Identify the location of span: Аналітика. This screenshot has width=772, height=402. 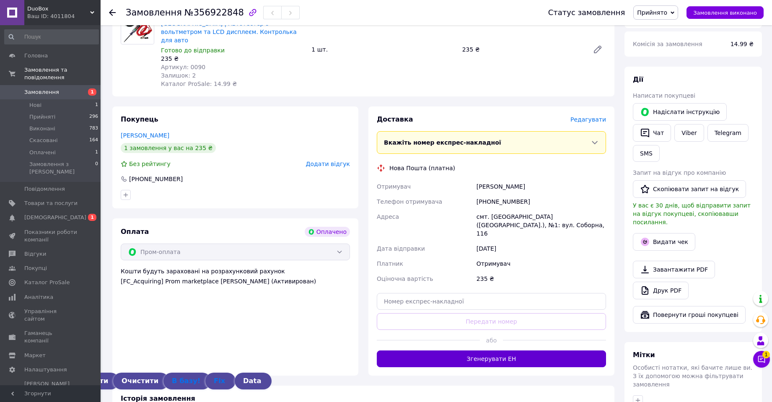
(39, 297).